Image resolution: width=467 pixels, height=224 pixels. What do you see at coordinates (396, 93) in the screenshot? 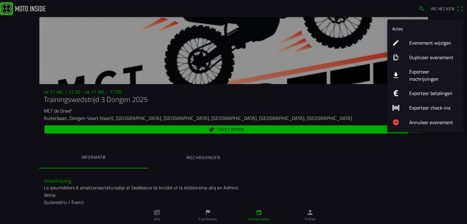
I see `ion-icon: logo euro` at bounding box center [396, 93].